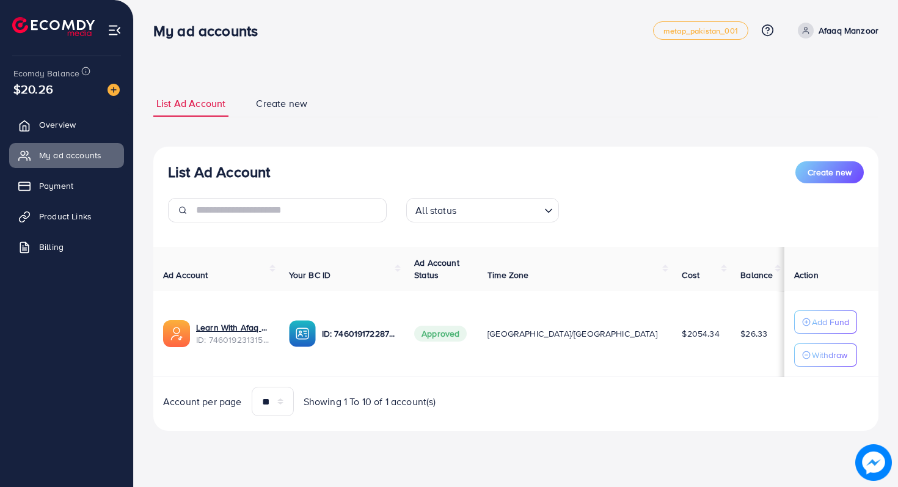 Image resolution: width=898 pixels, height=487 pixels. I want to click on h3: My ad accounts, so click(210, 31).